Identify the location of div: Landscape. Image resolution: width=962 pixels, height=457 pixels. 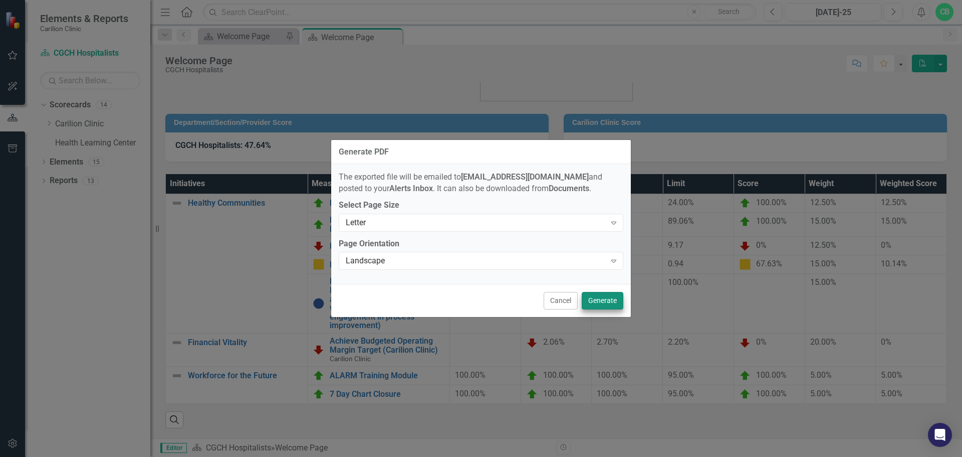
(476, 261).